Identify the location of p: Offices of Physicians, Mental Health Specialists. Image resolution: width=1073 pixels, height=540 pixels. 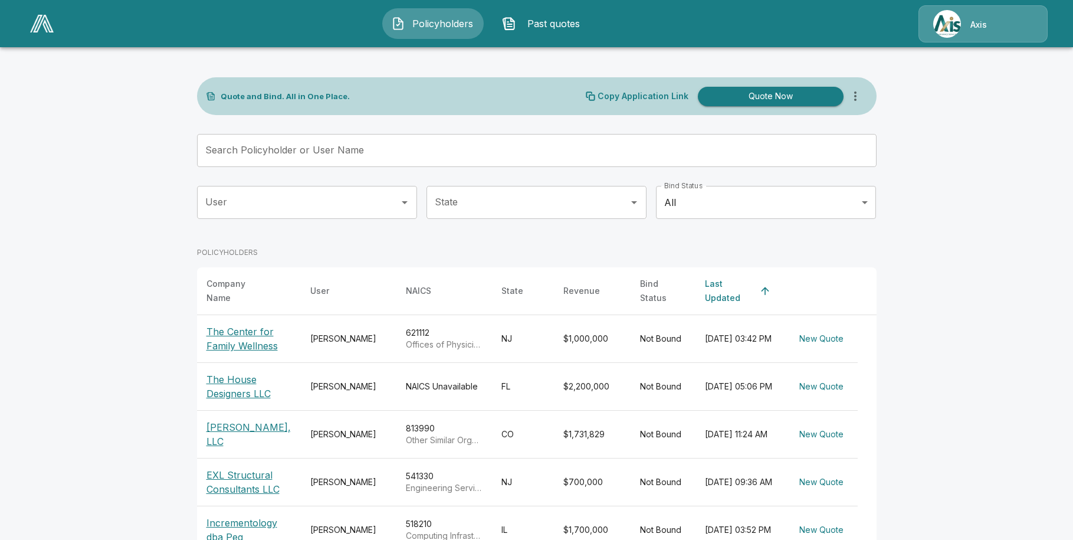
(444, 345).